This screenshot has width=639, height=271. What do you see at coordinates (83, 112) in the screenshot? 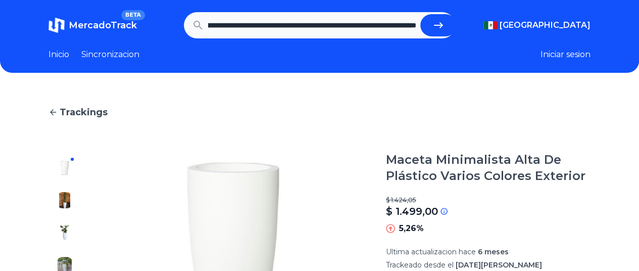
I see `span: Trackings` at bounding box center [83, 112].